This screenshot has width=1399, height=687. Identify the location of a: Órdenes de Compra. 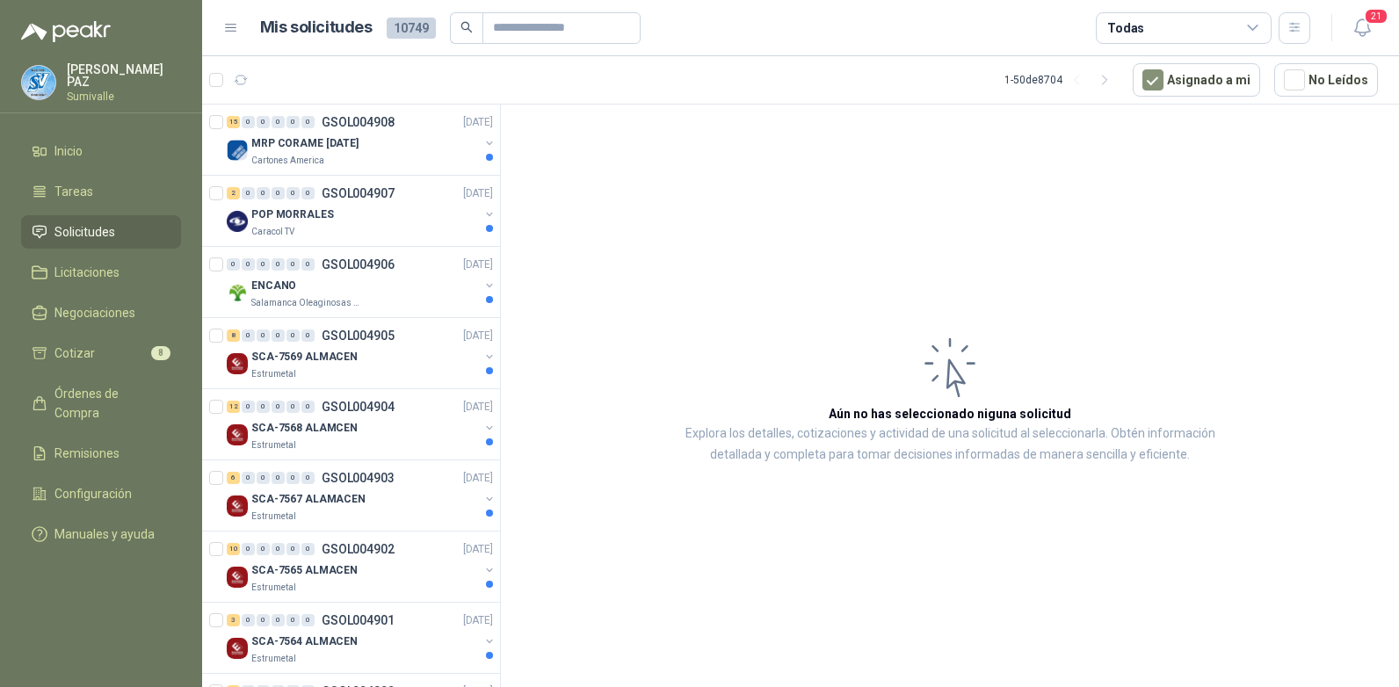
(101, 403).